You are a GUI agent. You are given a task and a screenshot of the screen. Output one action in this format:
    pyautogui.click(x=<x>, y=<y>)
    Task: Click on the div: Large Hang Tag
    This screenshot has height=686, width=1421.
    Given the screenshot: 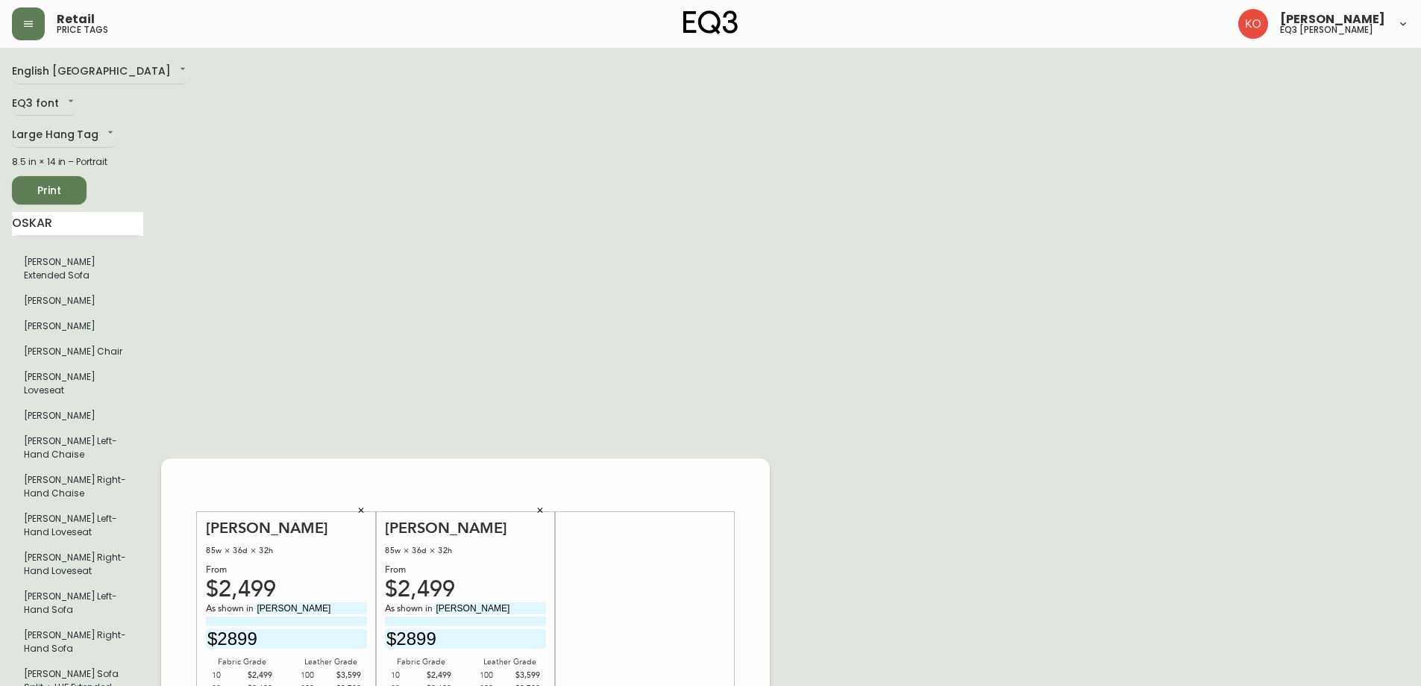 What is the action you would take?
    pyautogui.click(x=64, y=135)
    